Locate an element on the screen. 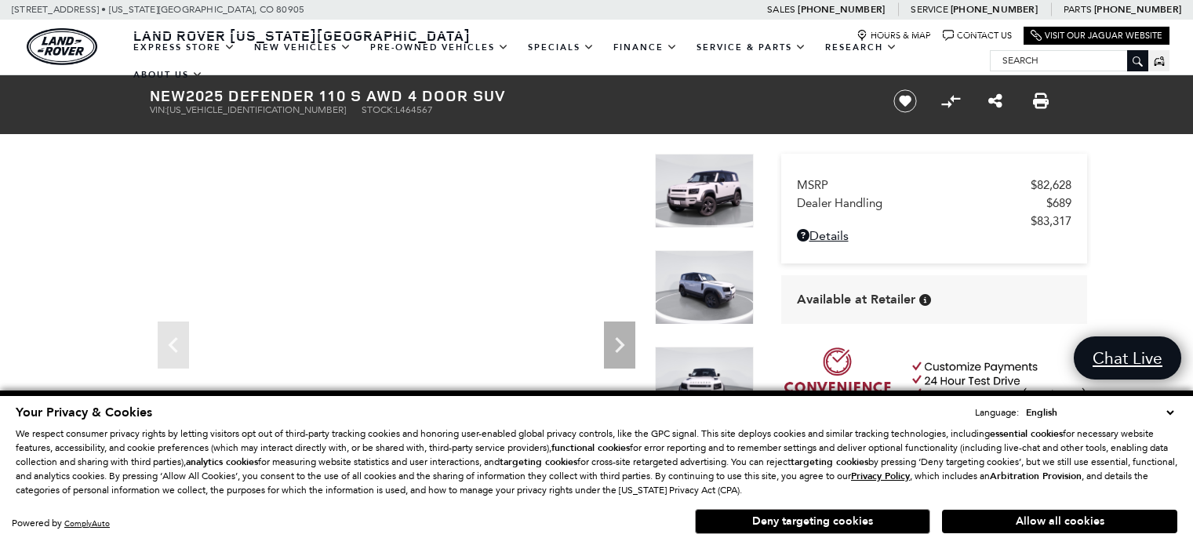 The width and height of the screenshot is (1193, 545). span: MSRP is located at coordinates (914, 185).